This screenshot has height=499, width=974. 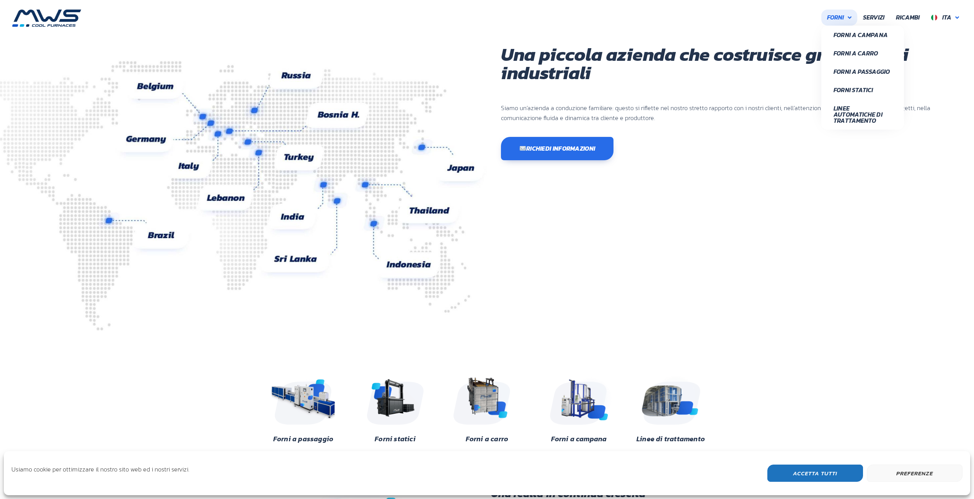 What do you see at coordinates (873, 18) in the screenshot?
I see `span: Servizi` at bounding box center [873, 18].